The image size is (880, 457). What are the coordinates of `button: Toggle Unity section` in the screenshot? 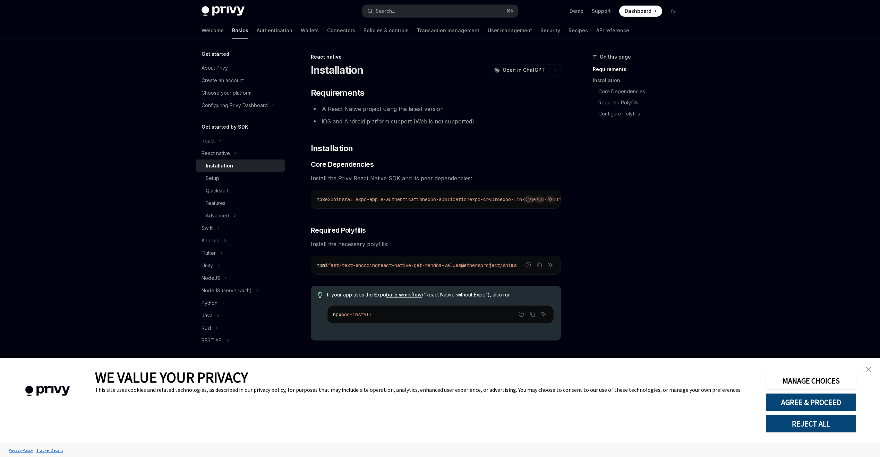 It's located at (240, 266).